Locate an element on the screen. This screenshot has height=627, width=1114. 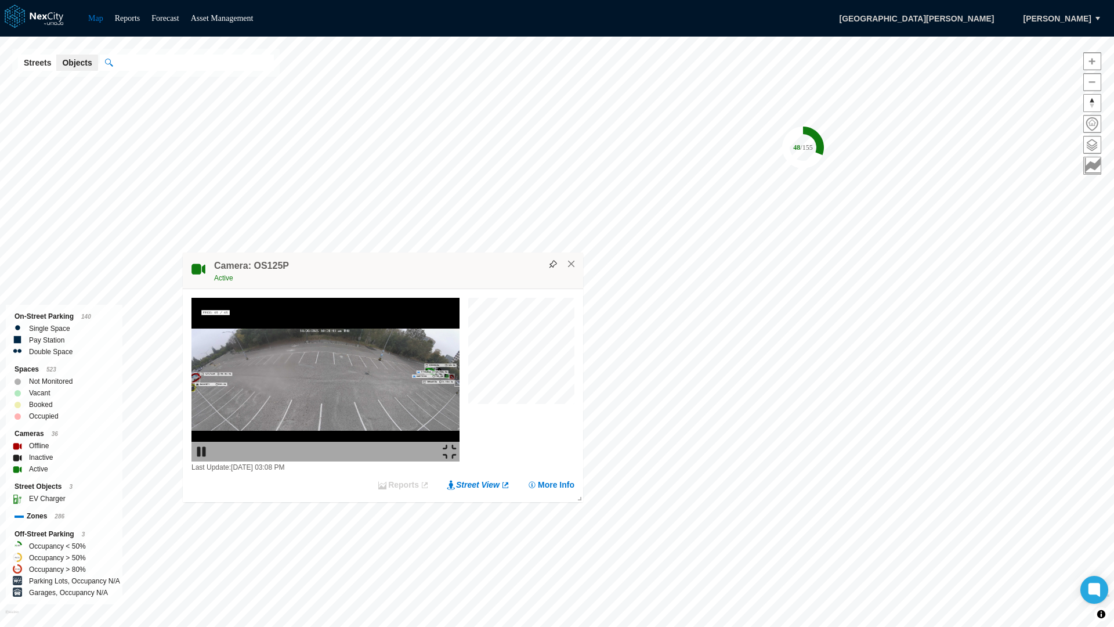
label: Occupancy < 50% is located at coordinates (57, 546).